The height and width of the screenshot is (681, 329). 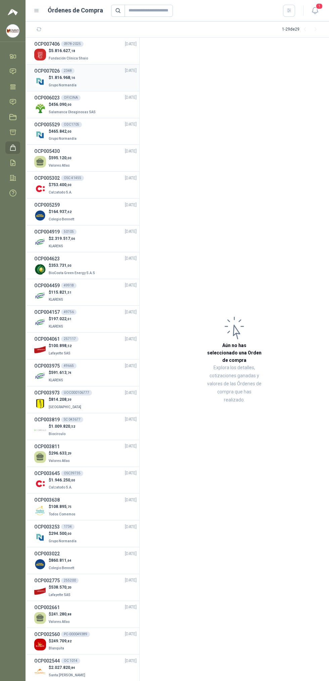 What do you see at coordinates (47, 527) in the screenshot?
I see `h3: OCP003253` at bounding box center [47, 527].